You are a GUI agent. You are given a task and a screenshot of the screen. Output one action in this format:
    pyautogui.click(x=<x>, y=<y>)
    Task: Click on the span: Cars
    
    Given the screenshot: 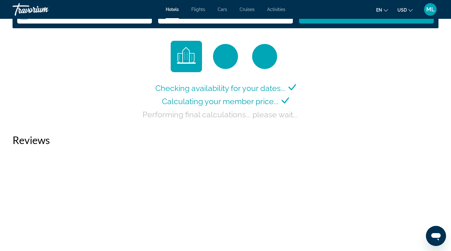 What is the action you would take?
    pyautogui.click(x=222, y=9)
    